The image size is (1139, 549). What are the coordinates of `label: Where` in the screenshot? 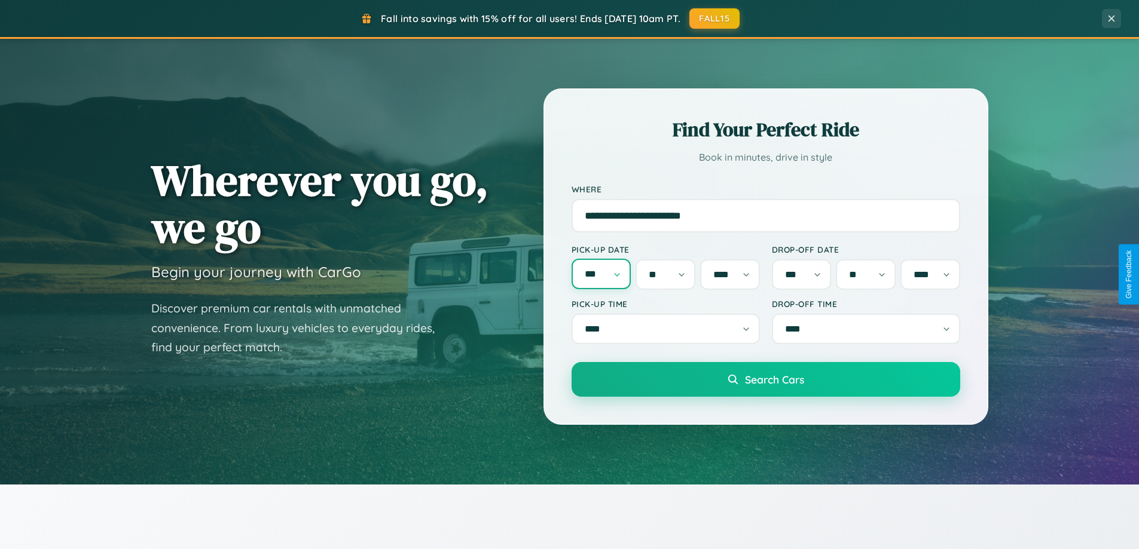 It's located at (766, 189).